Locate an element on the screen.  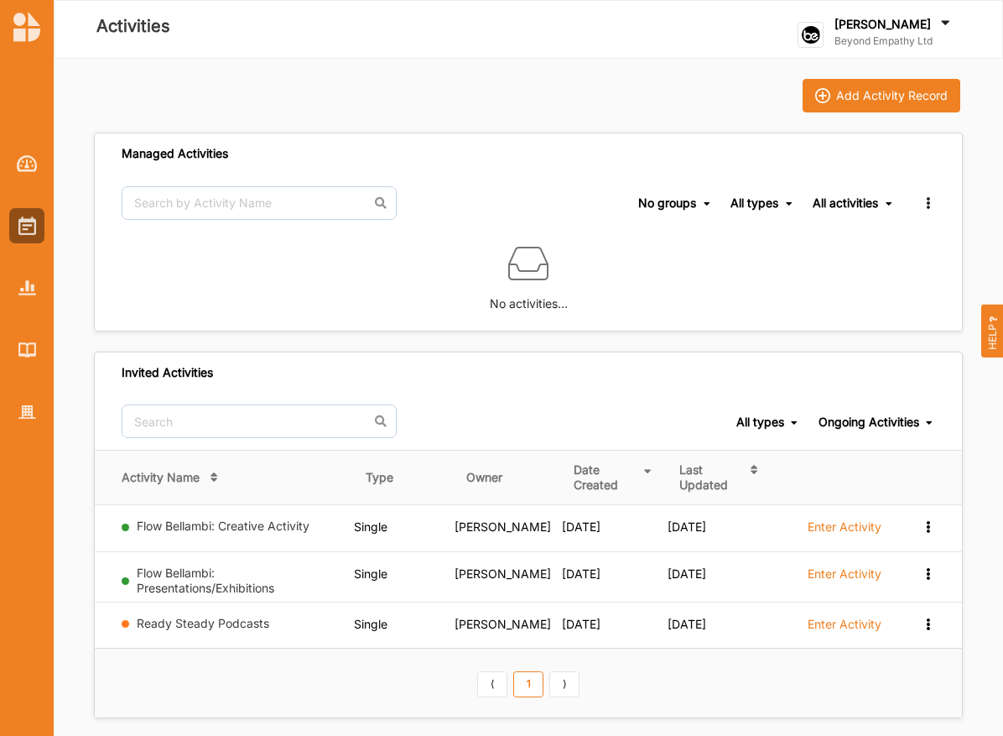
th: Type is located at coordinates (404, 477).